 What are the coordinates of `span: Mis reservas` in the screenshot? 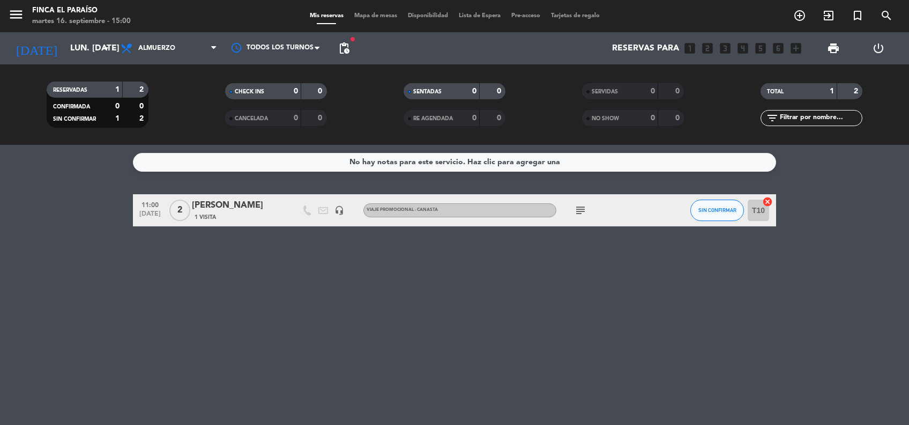 It's located at (327, 16).